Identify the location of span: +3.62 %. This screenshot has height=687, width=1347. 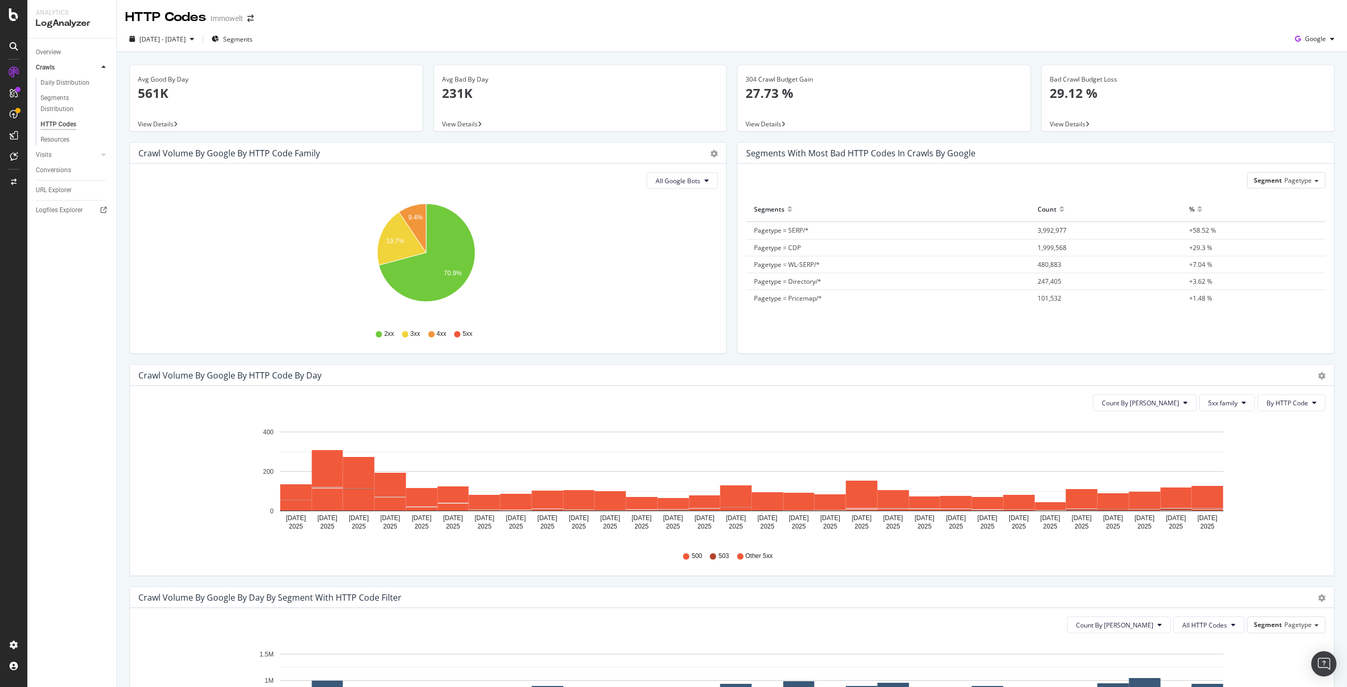
(1201, 281).